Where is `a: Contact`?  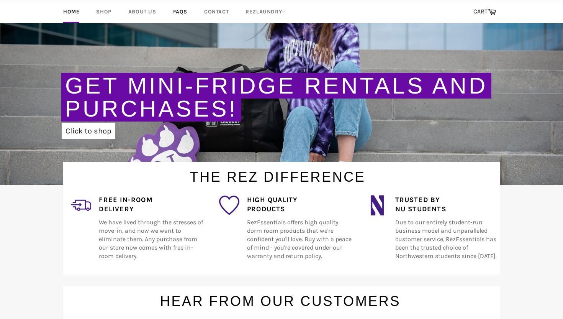
a: Contact is located at coordinates (216, 11).